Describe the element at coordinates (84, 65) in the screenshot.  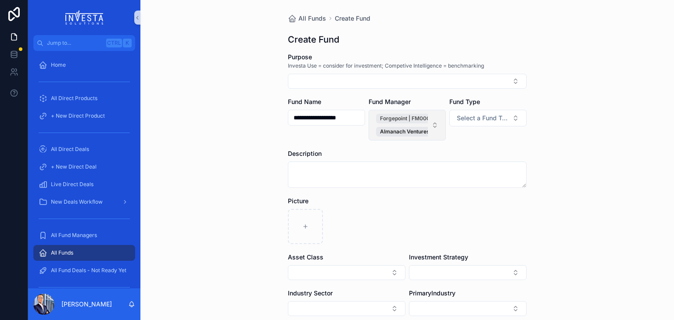
I see `a: Home` at that location.